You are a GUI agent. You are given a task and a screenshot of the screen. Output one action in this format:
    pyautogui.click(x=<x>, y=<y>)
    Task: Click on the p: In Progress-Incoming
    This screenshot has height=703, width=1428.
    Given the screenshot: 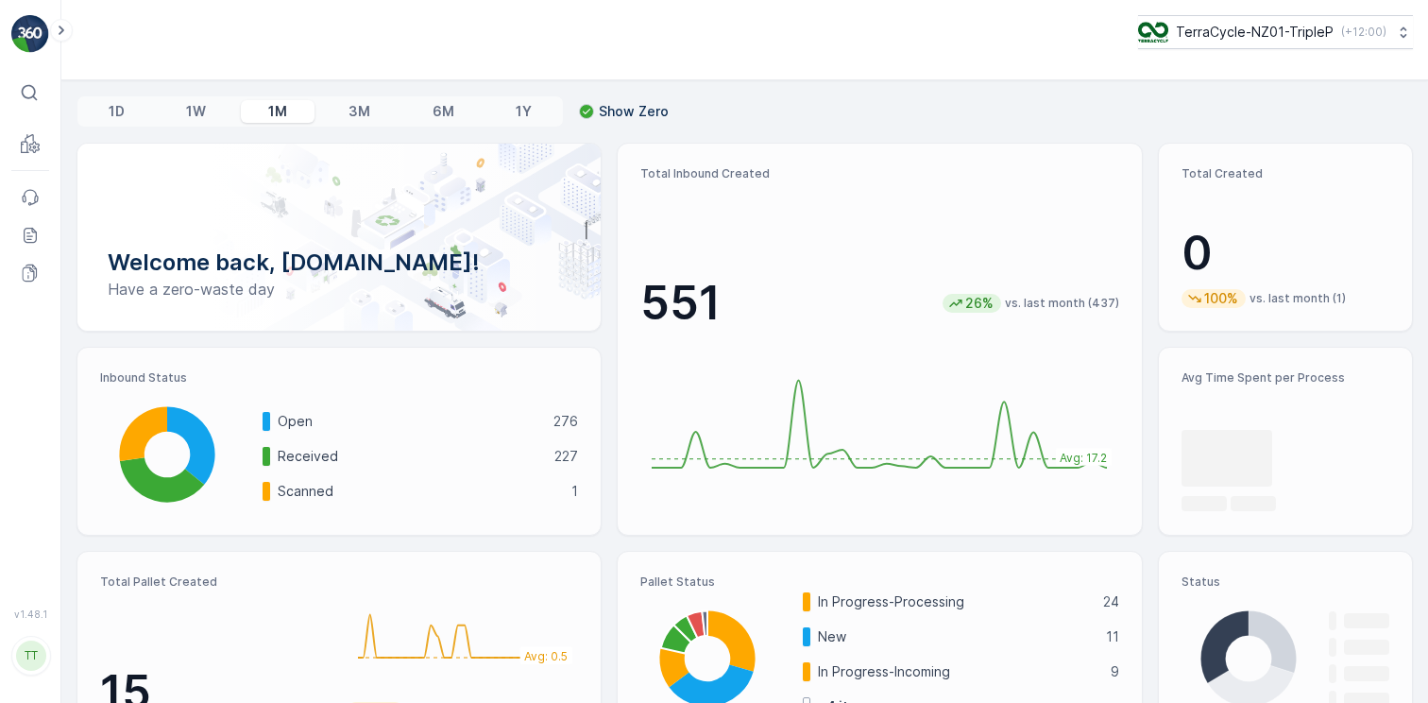 What is the action you would take?
    pyautogui.click(x=958, y=672)
    